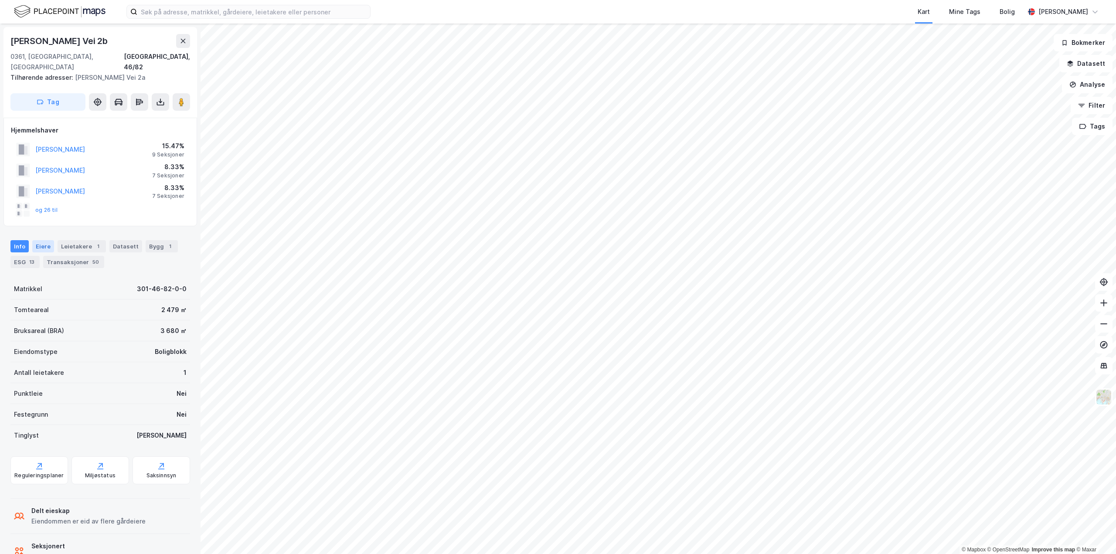 This screenshot has height=554, width=1116. I want to click on button: Datasett, so click(1085, 64).